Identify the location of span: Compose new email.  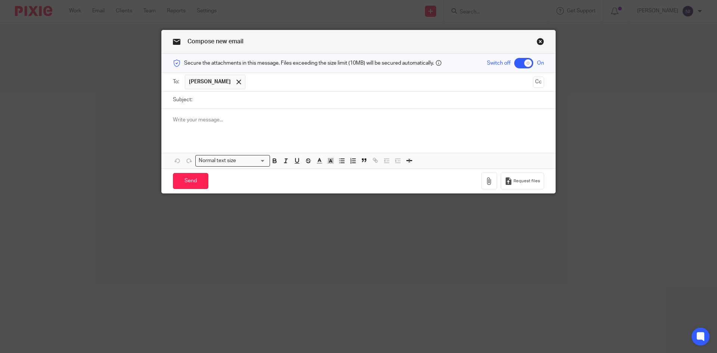
(216, 41).